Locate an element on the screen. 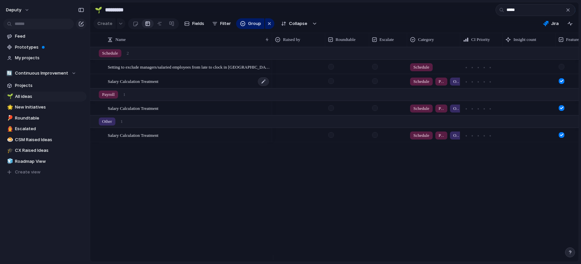 The height and width of the screenshot is (264, 581). button: 🔄Continuous Improvement is located at coordinates (45, 73).